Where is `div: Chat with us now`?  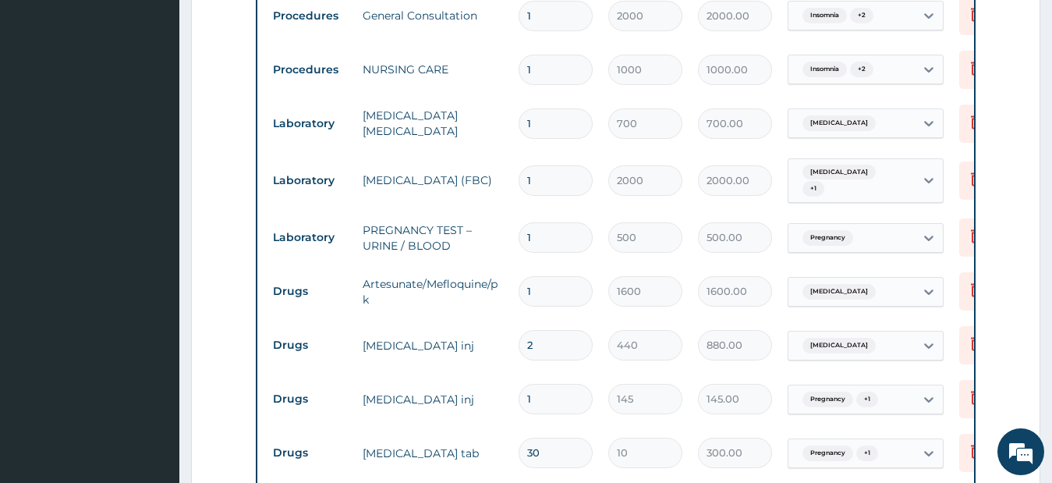 div: Chat with us now is located at coordinates (172, 97).